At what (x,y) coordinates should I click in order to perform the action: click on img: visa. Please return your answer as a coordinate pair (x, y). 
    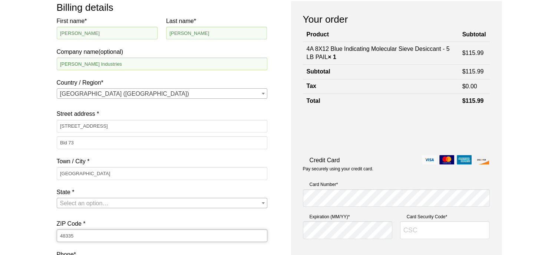
    Looking at the image, I should click on (429, 159).